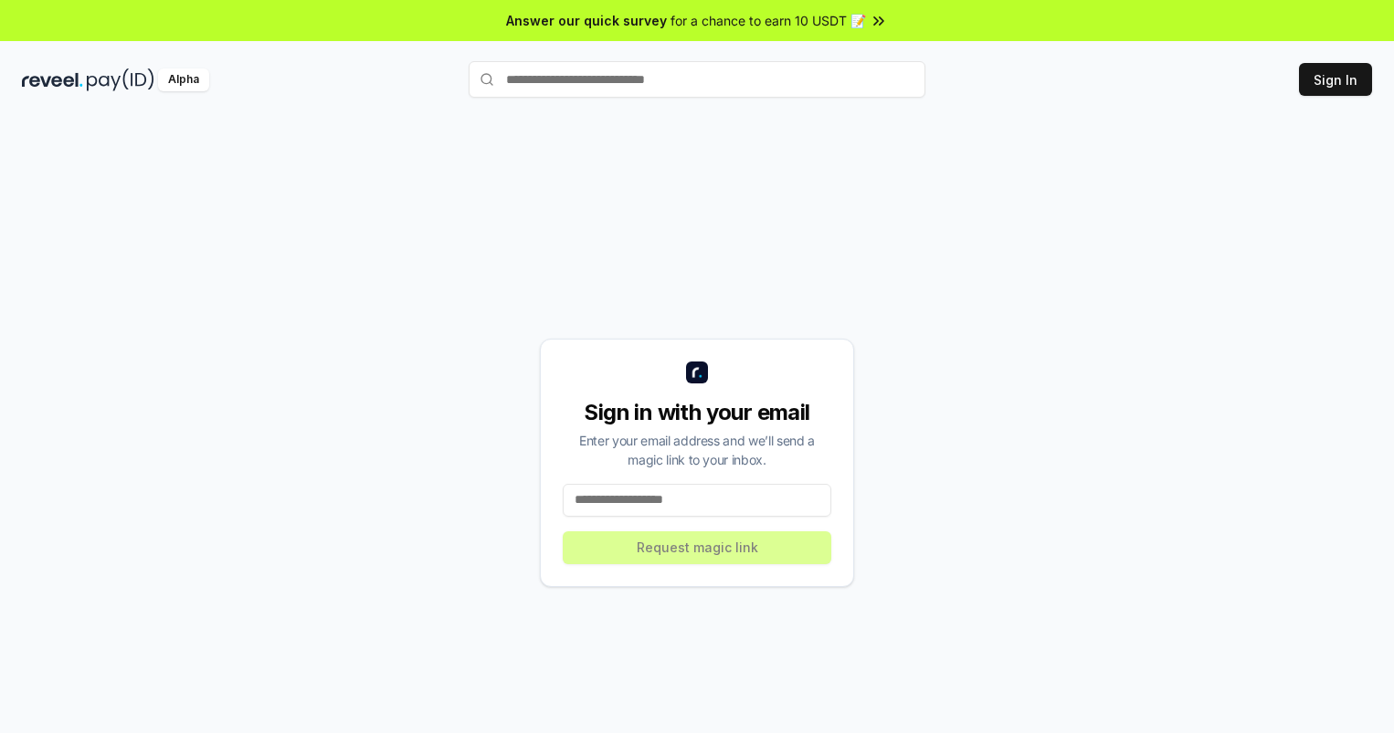  What do you see at coordinates (697, 450) in the screenshot?
I see `div: Enter your email address and we’ll send a magic link to your inbox.` at bounding box center [697, 450].